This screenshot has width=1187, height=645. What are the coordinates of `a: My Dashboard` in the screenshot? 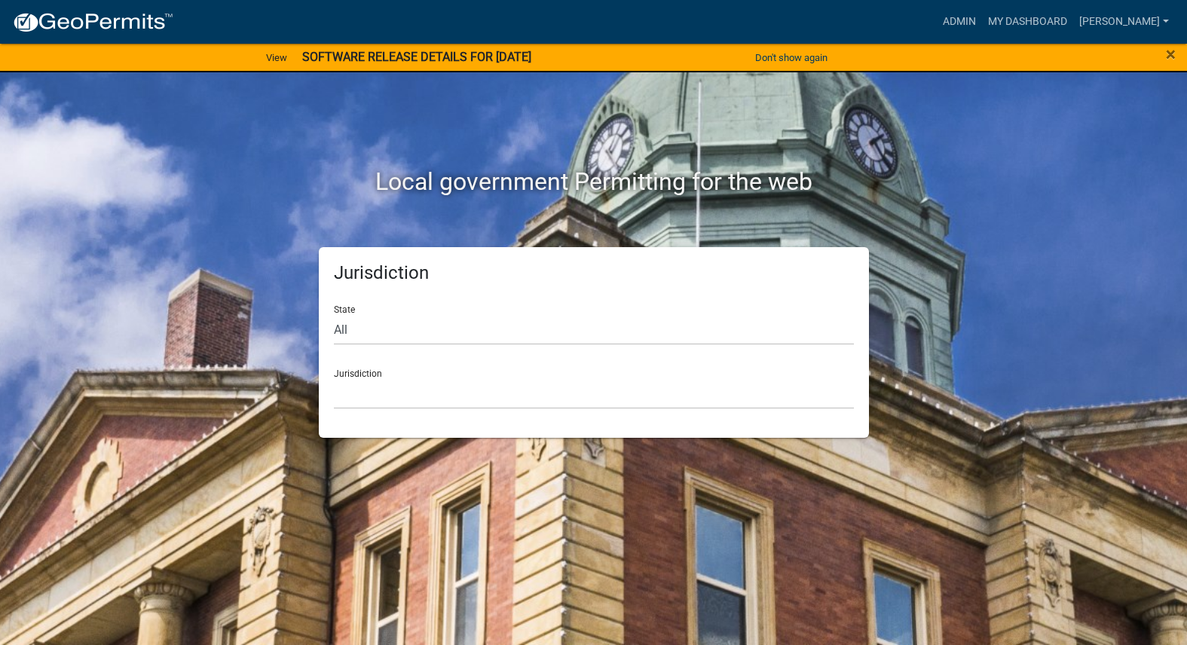 It's located at (1027, 22).